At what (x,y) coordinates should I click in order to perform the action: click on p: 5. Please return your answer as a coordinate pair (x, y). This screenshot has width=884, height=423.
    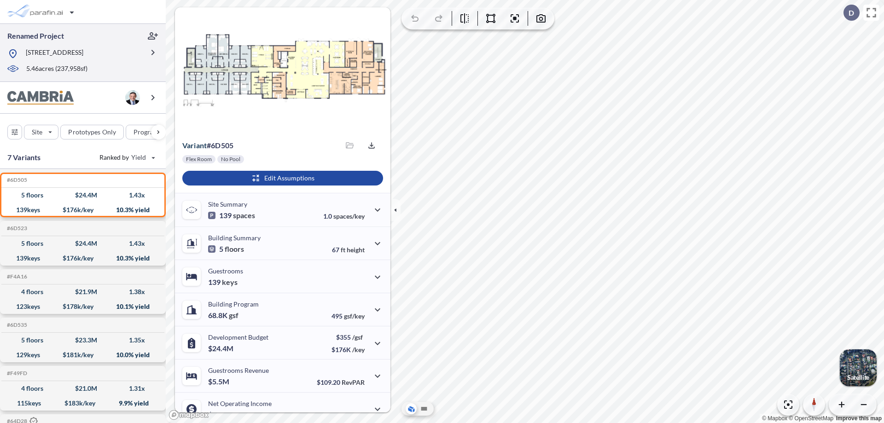
    Looking at the image, I should click on (226, 249).